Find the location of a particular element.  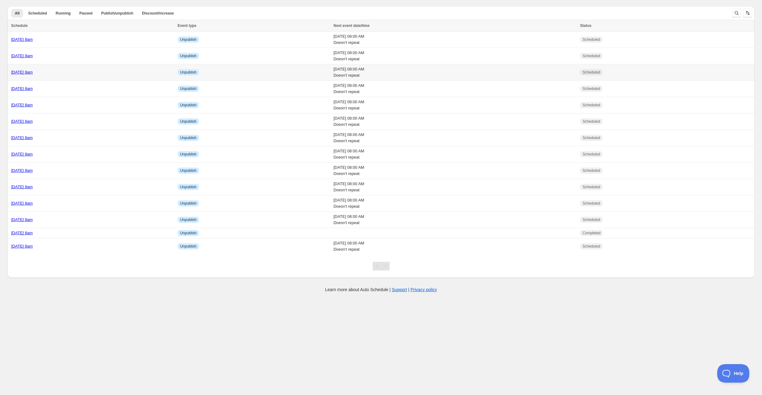

span: Status is located at coordinates (586, 26).